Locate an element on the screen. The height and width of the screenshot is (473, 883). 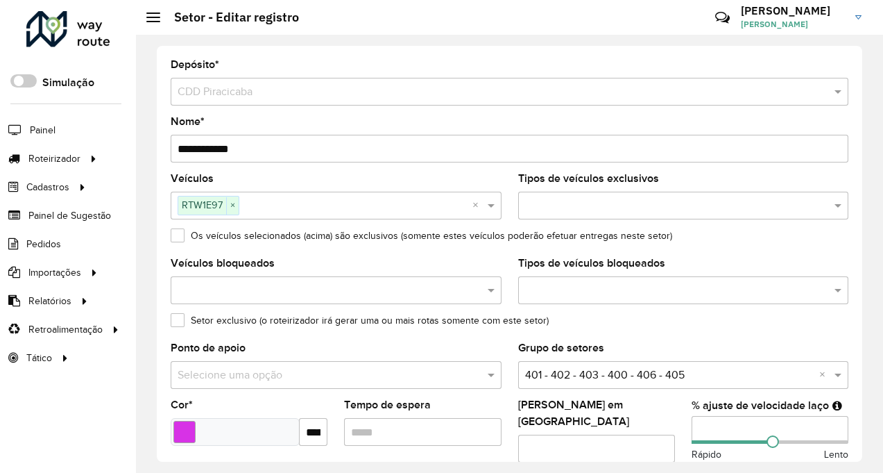
label: Setor exclusivo (o roteirizador irá gerar uma ou mais rotas somente com este setor) is located at coordinates (359, 320).